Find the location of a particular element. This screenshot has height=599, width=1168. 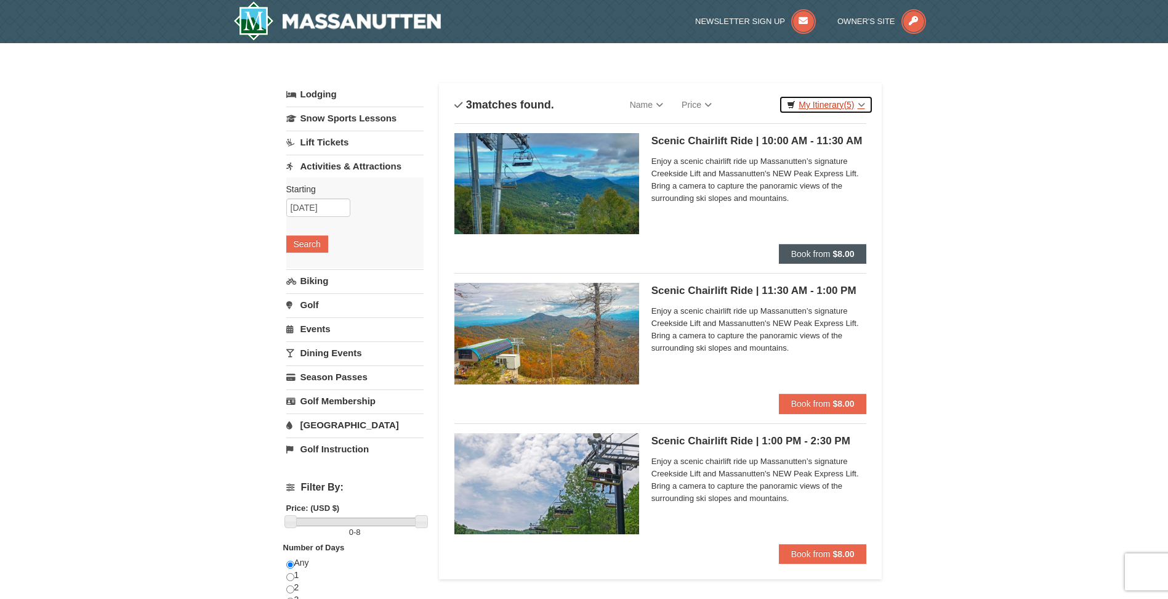

strong: Number of Days is located at coordinates (314, 547).